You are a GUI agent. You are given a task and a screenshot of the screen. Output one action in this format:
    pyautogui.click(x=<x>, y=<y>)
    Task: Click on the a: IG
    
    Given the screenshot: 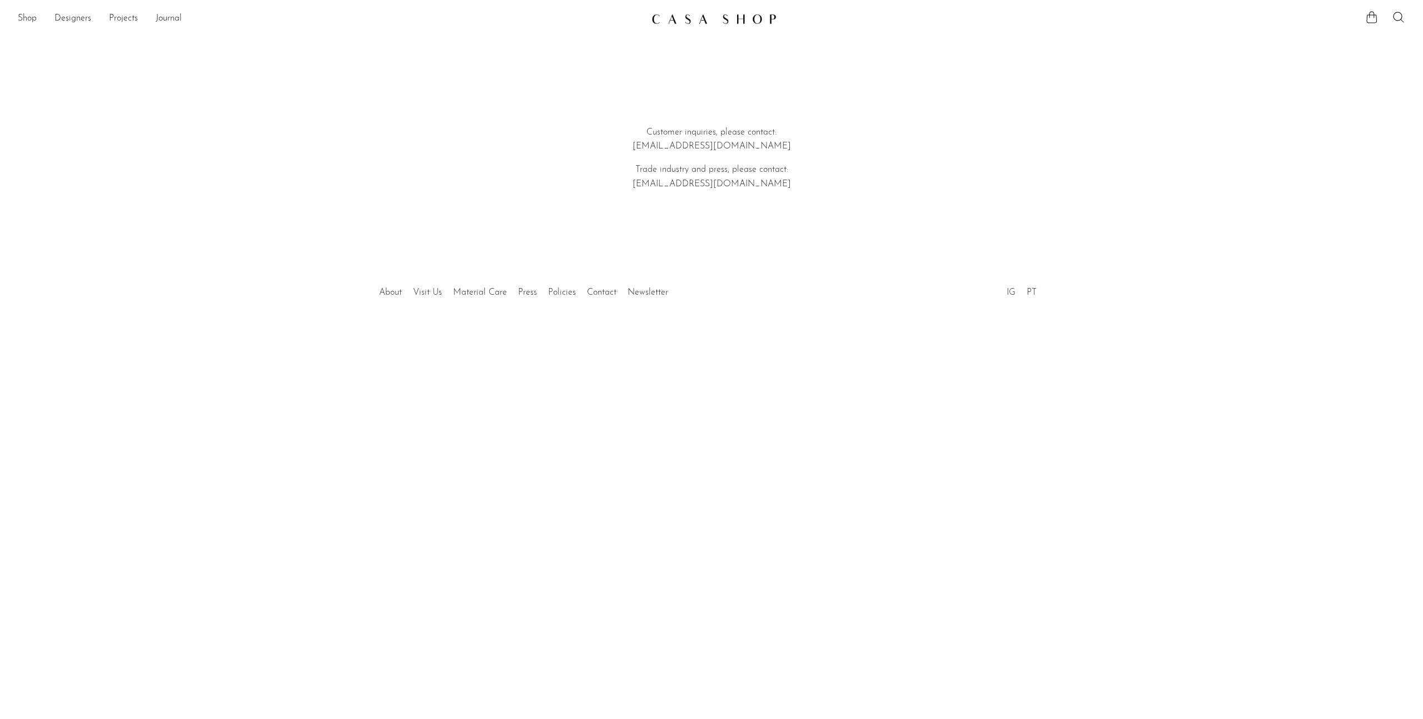 What is the action you would take?
    pyautogui.click(x=1011, y=292)
    